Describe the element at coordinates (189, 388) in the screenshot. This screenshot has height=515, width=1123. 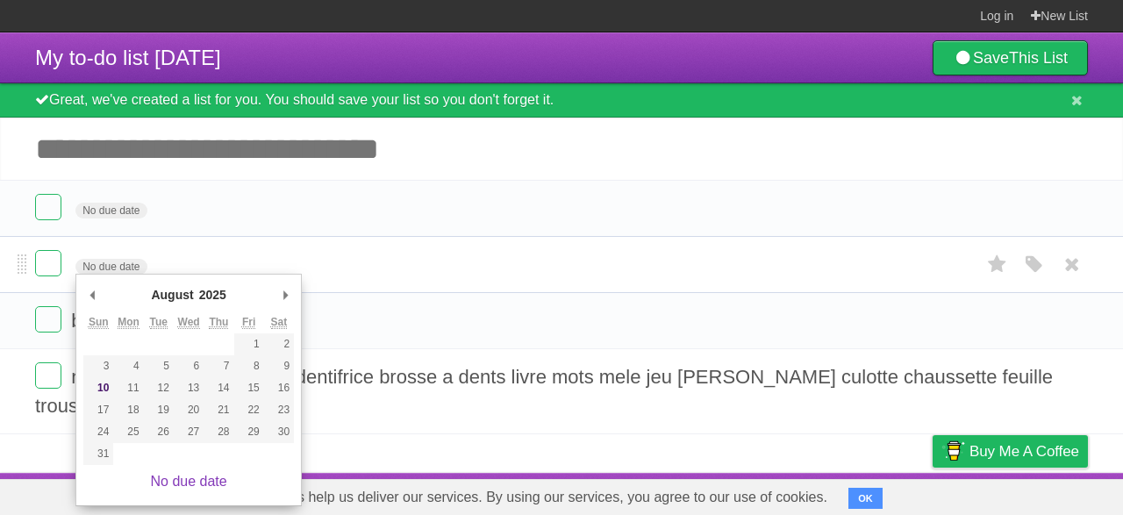
I see `button: 13` at that location.